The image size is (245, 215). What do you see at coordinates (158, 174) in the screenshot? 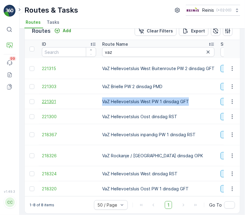
I see `td: VaZ Hellevoetsluis West dinsdag RST` at bounding box center [158, 174].